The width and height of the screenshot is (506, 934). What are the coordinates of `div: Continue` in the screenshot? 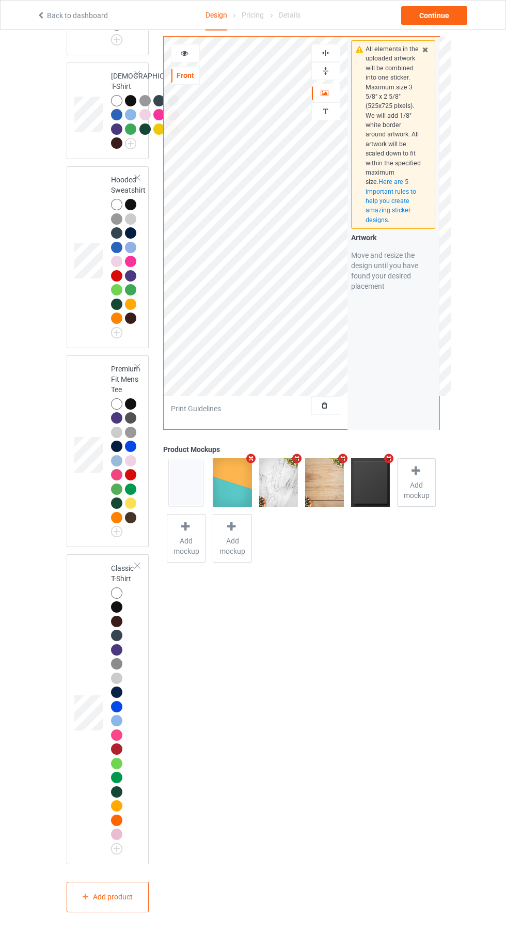 It's located at (434, 15).